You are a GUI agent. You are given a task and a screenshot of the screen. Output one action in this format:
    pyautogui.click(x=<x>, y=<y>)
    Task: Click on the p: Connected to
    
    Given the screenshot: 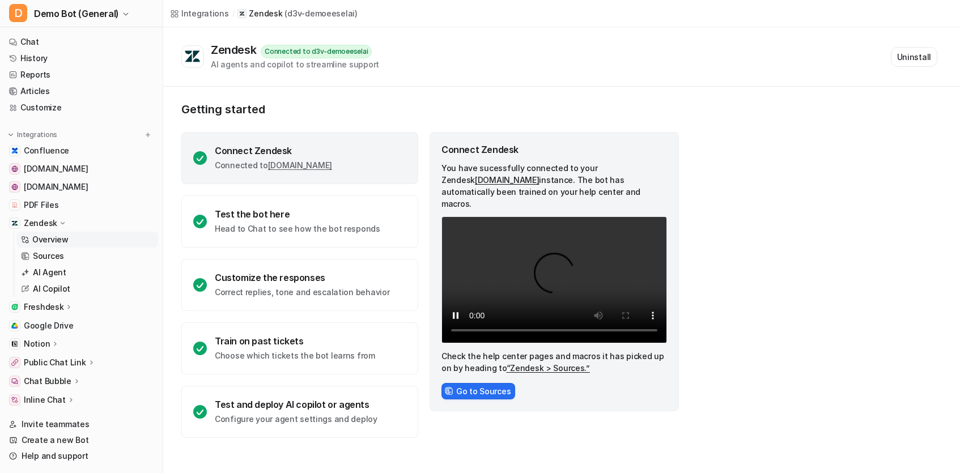 What is the action you would take?
    pyautogui.click(x=273, y=166)
    